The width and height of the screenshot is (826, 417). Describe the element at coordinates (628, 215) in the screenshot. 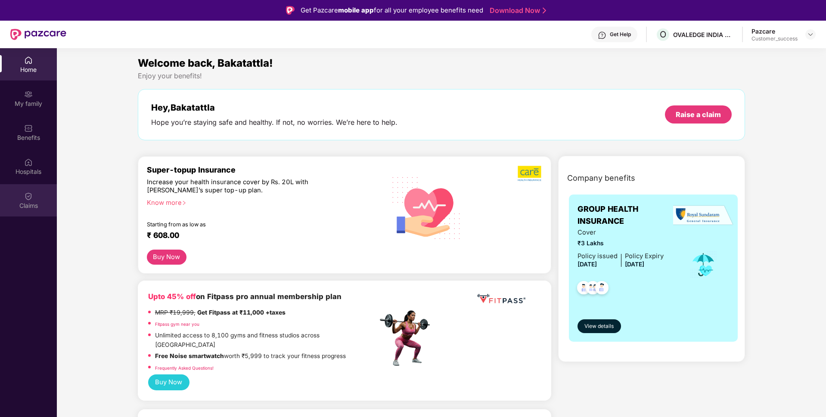

I see `span: GROUP HEALTH INSURANCE` at that location.